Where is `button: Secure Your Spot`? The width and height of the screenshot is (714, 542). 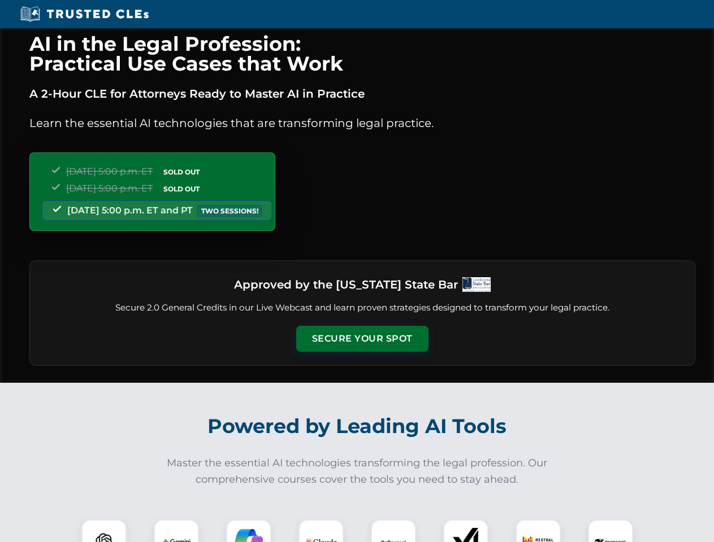
button: Secure Your Spot is located at coordinates (362, 339).